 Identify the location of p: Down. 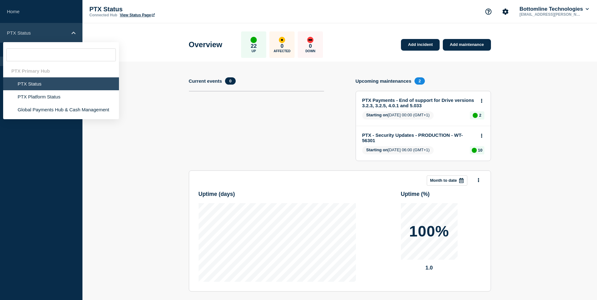
(310, 51).